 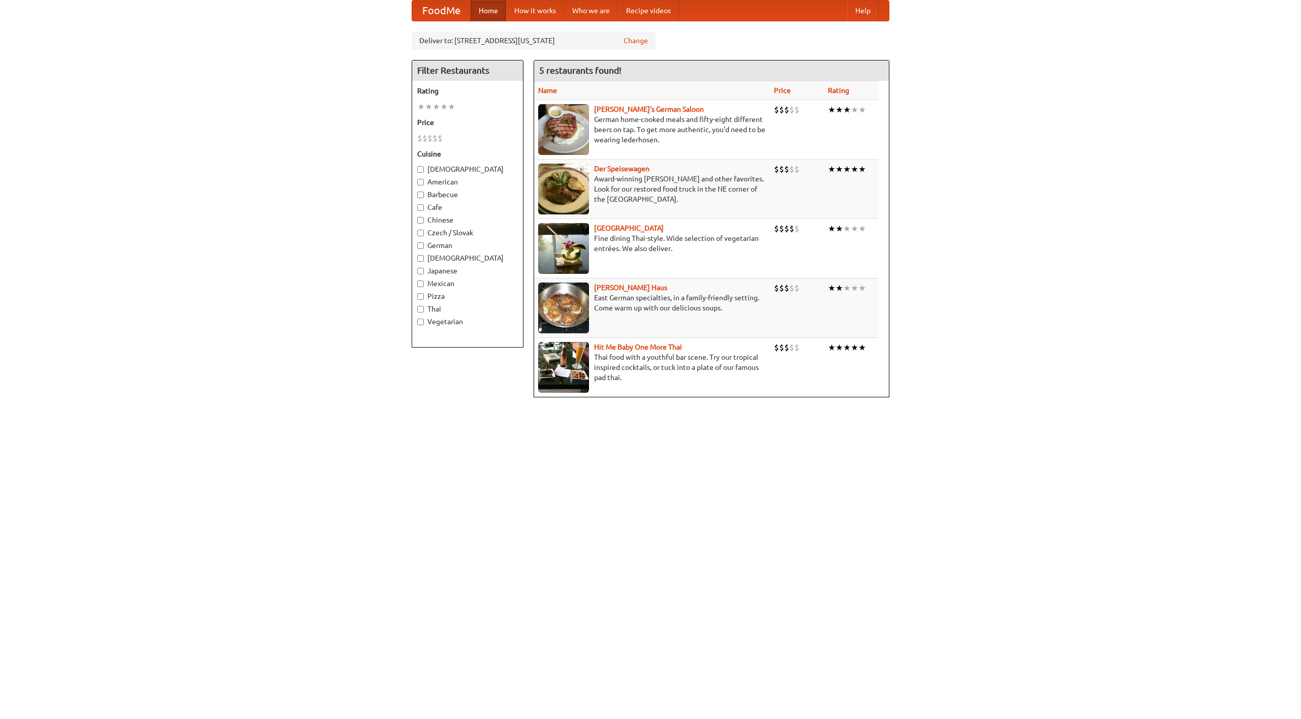 I want to click on a: Help, so click(x=863, y=11).